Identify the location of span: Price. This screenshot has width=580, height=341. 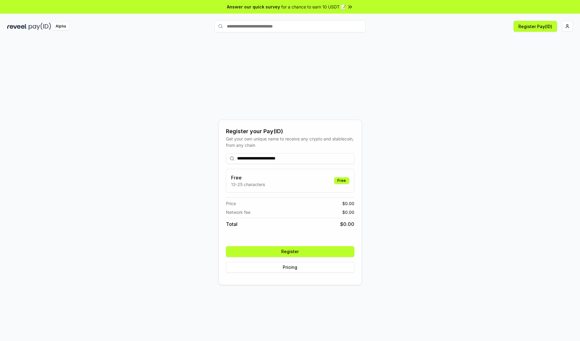
(231, 203).